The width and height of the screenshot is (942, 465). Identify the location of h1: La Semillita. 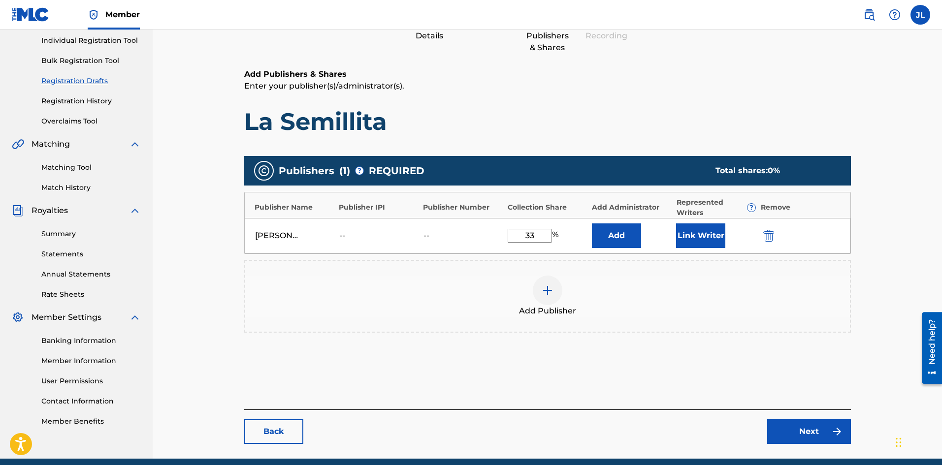
(548, 122).